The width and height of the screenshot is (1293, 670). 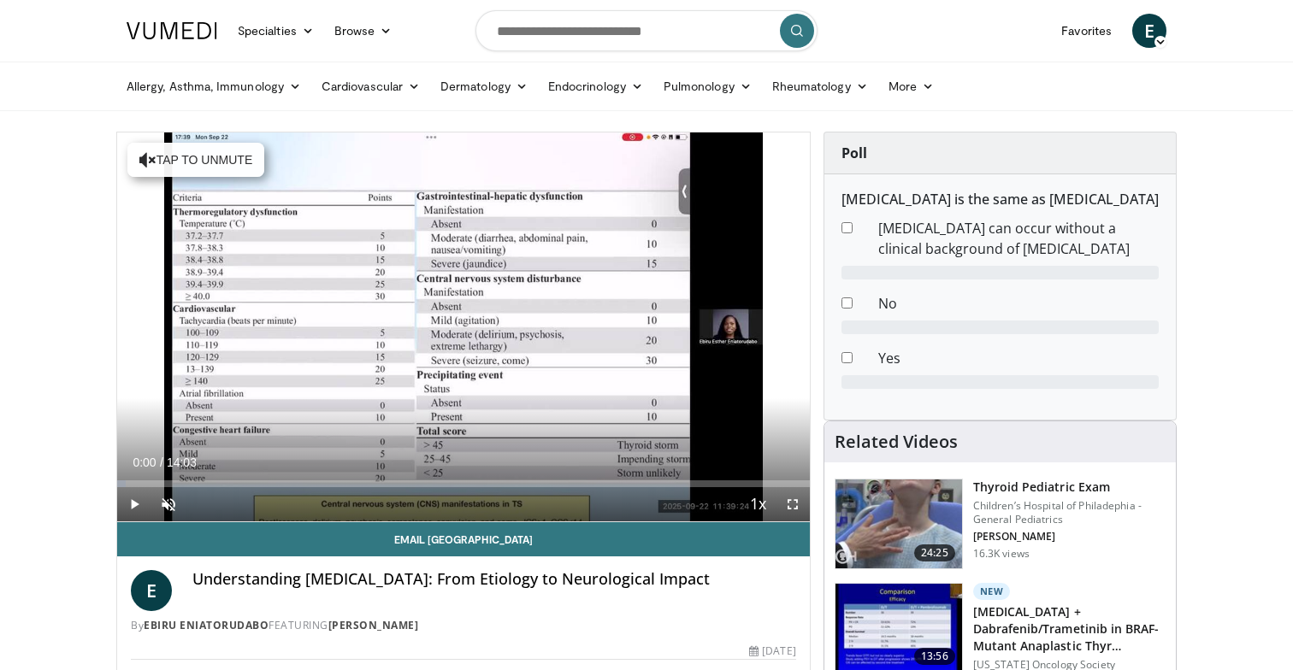 What do you see at coordinates (370, 86) in the screenshot?
I see `a: Cardiovascular` at bounding box center [370, 86].